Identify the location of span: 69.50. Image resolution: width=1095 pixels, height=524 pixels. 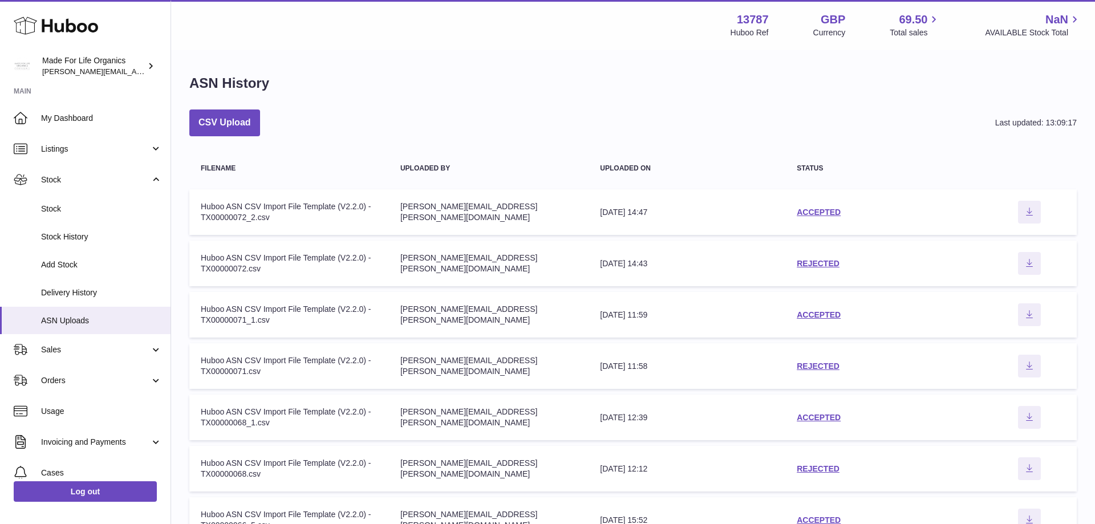
(913, 19).